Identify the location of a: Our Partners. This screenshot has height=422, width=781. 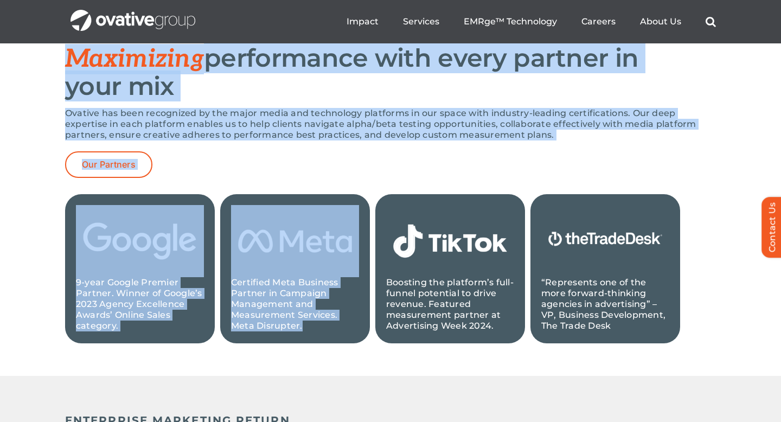
(108, 164).